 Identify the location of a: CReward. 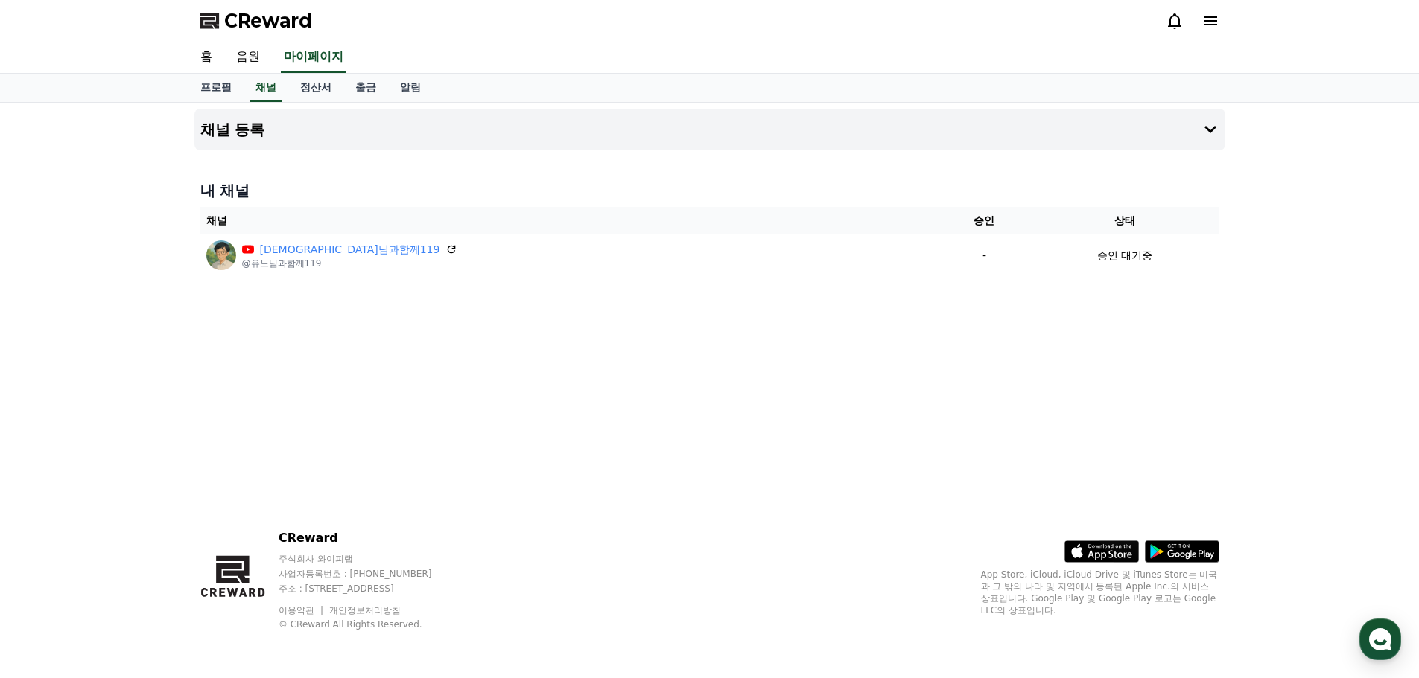
(256, 21).